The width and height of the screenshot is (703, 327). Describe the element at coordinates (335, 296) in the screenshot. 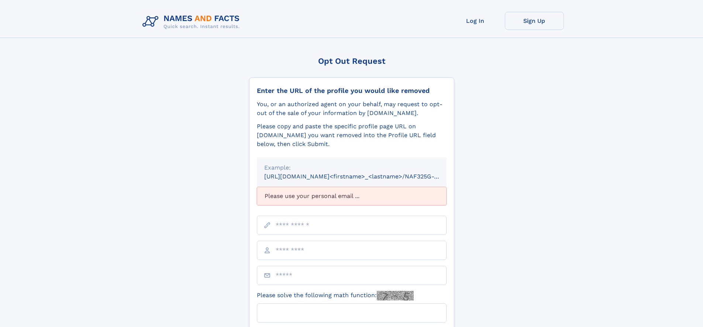

I see `label: Please solve the following math function:` at that location.